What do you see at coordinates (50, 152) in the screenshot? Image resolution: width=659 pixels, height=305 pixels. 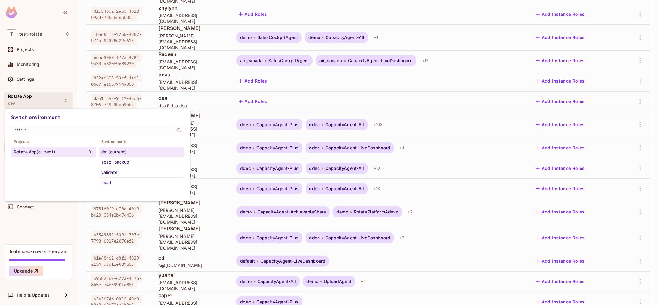 I see `div: Rotate App (current)` at bounding box center [50, 152].